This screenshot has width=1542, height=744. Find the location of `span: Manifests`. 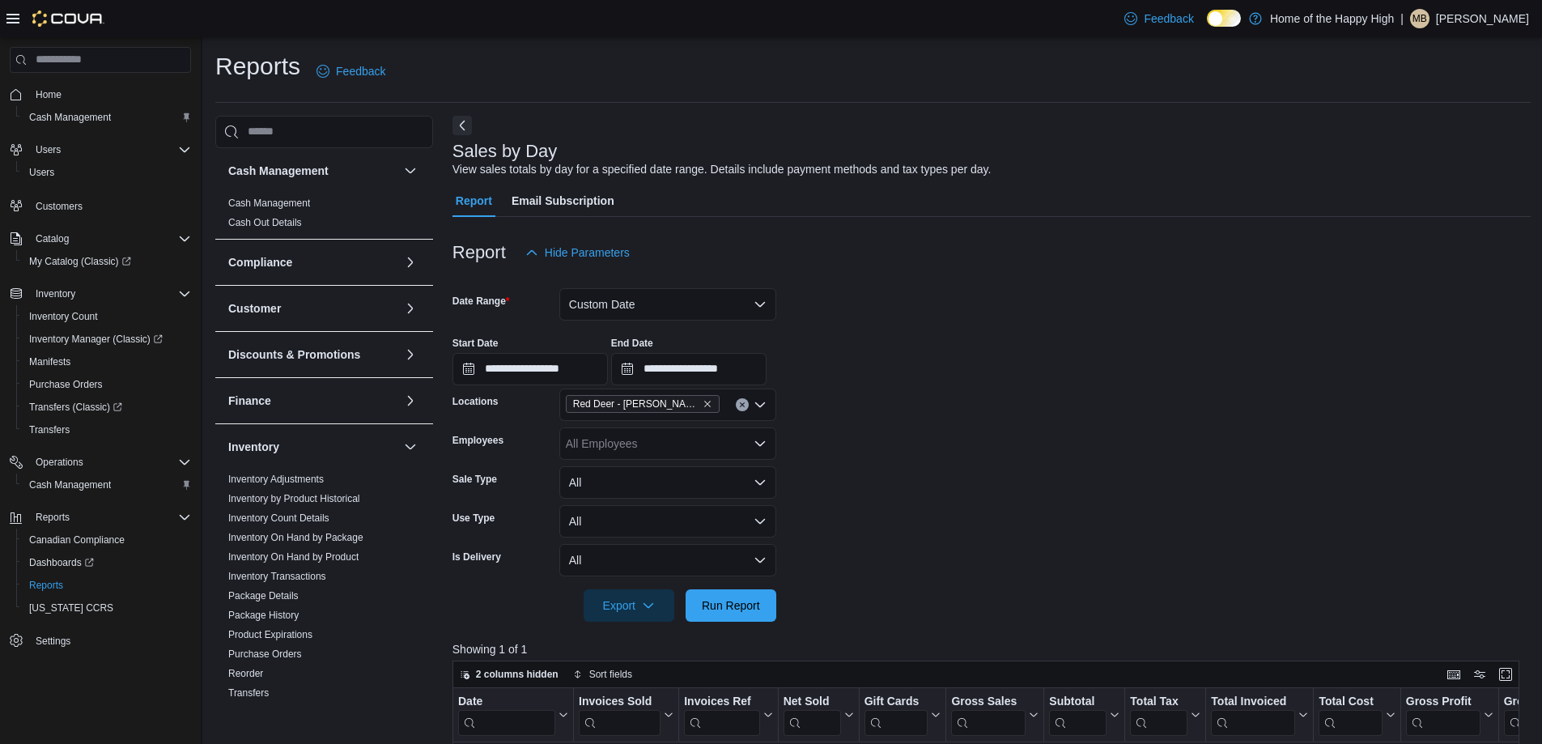

span: Manifests is located at coordinates (49, 362).